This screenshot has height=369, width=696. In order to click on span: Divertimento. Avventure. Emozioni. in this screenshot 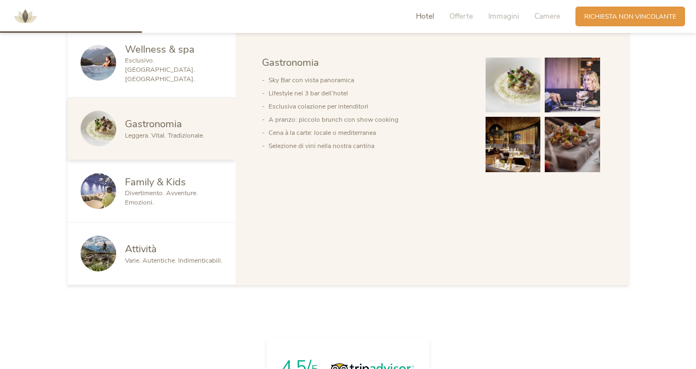, I will do `click(161, 197)`.